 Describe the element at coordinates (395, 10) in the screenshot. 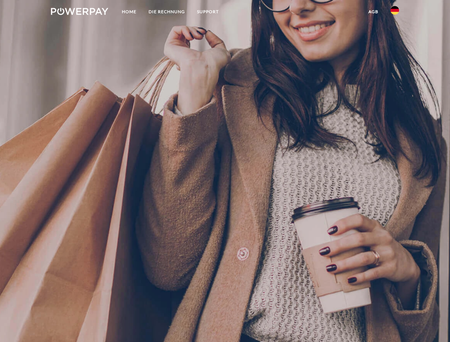

I see `img: de` at that location.